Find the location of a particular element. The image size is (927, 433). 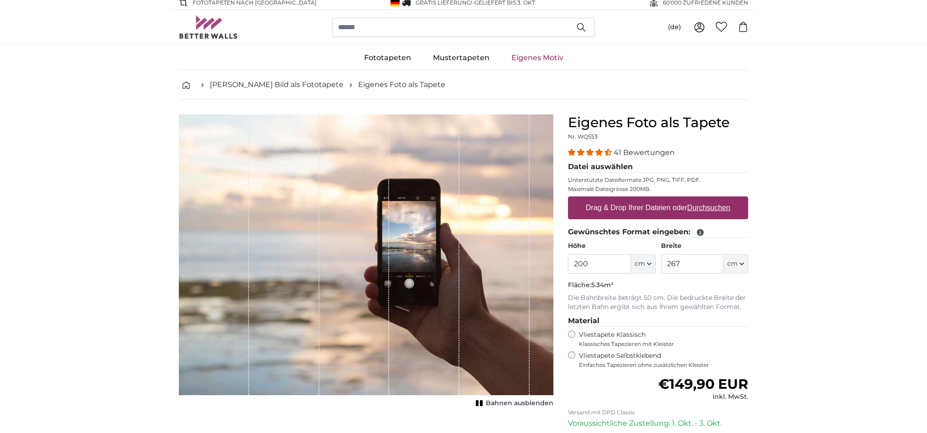

nav: breadcrumbs is located at coordinates (464, 85).